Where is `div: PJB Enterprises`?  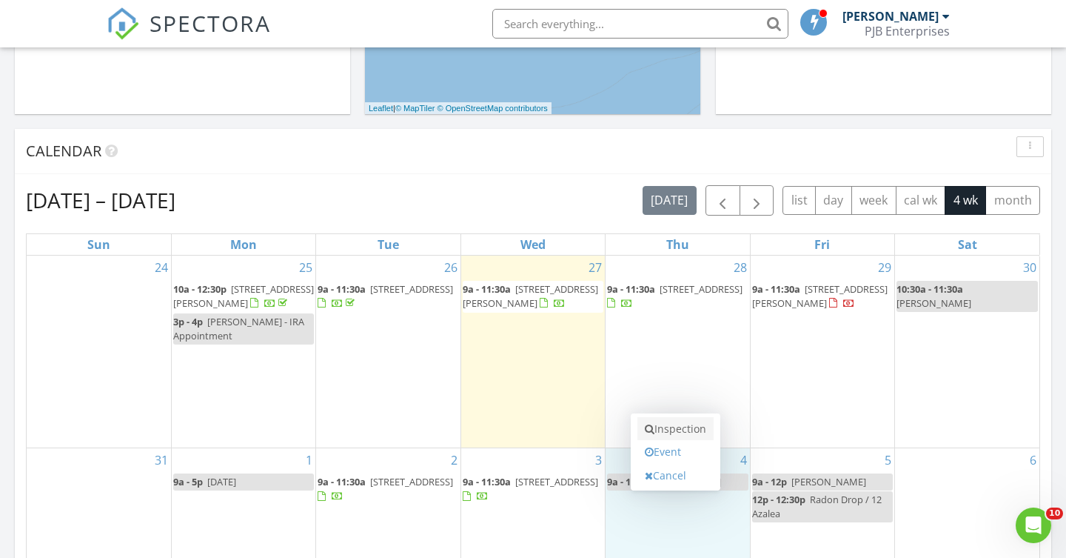
div: PJB Enterprises is located at coordinates (907, 31).